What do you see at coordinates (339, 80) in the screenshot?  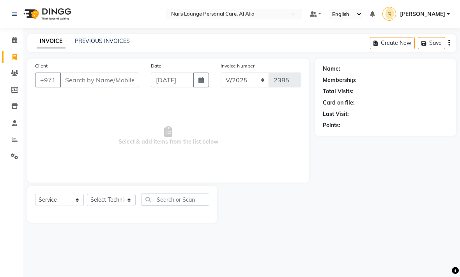 I see `div: Membership:` at bounding box center [339, 80].